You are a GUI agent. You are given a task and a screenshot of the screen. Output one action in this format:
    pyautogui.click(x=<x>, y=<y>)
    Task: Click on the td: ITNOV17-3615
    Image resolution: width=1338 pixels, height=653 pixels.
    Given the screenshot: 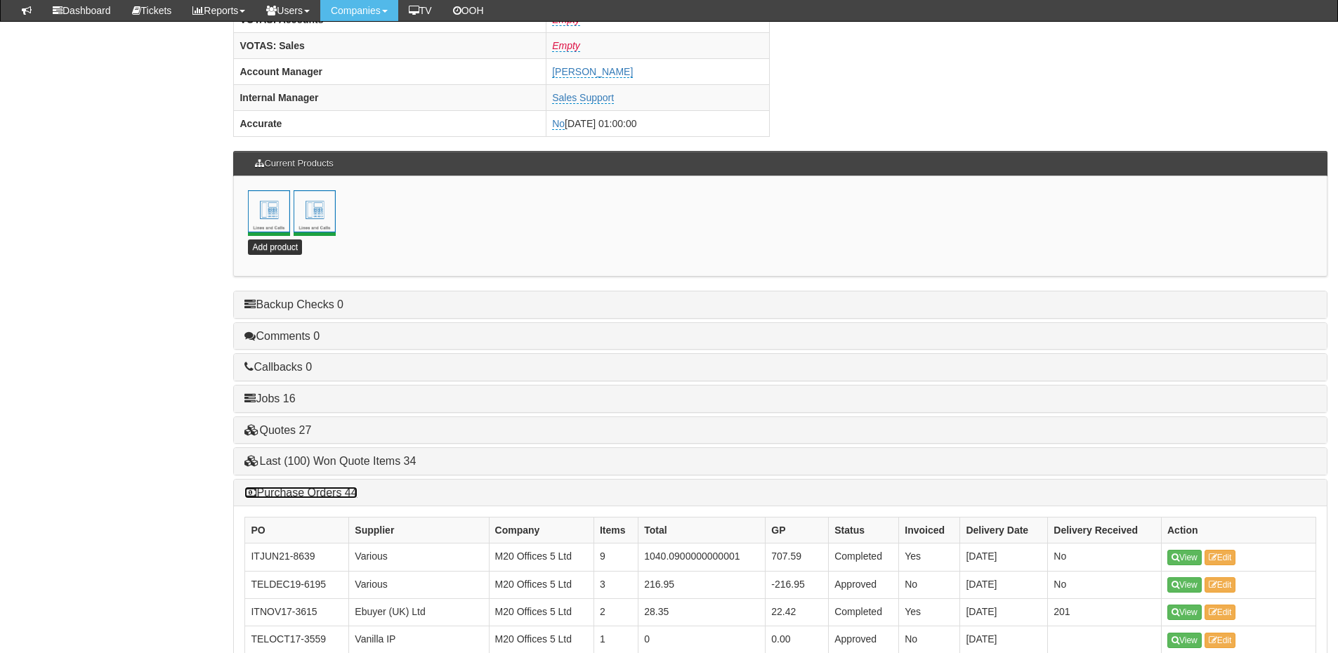 What is the action you would take?
    pyautogui.click(x=297, y=612)
    